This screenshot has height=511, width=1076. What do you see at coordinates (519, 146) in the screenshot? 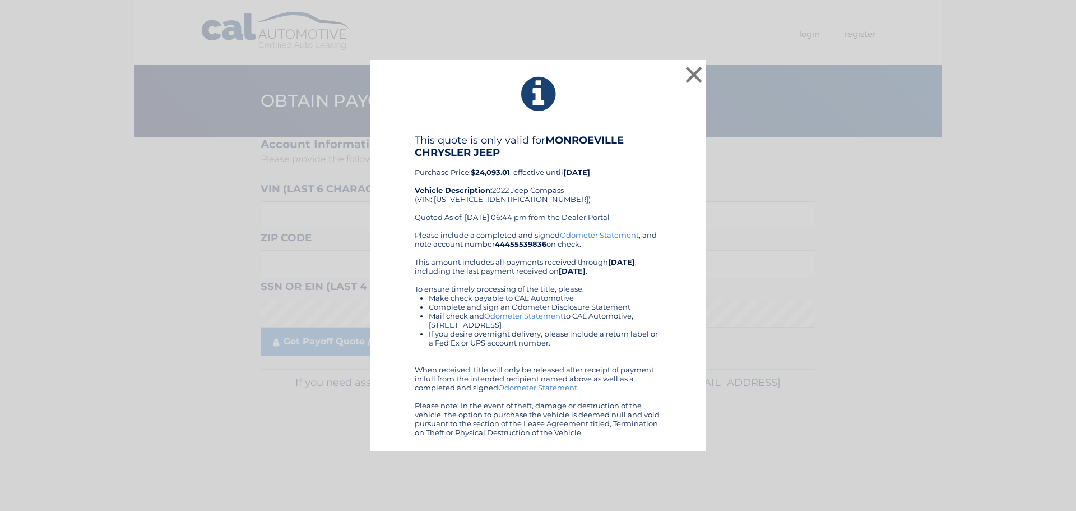
I see `b: MONROEVILLE CHRYSLER JEEP` at bounding box center [519, 146].